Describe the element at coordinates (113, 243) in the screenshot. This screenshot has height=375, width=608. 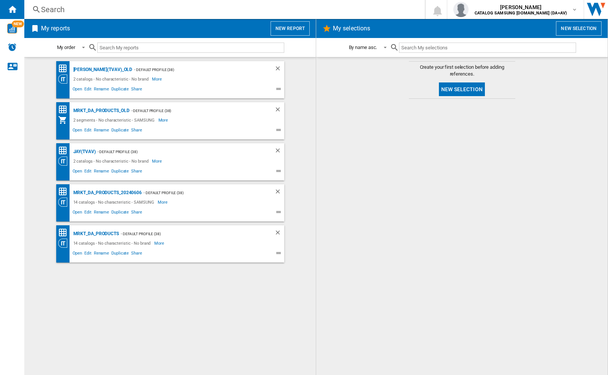
I see `div: 14 catalogs - No characteristic - No brand` at that location.